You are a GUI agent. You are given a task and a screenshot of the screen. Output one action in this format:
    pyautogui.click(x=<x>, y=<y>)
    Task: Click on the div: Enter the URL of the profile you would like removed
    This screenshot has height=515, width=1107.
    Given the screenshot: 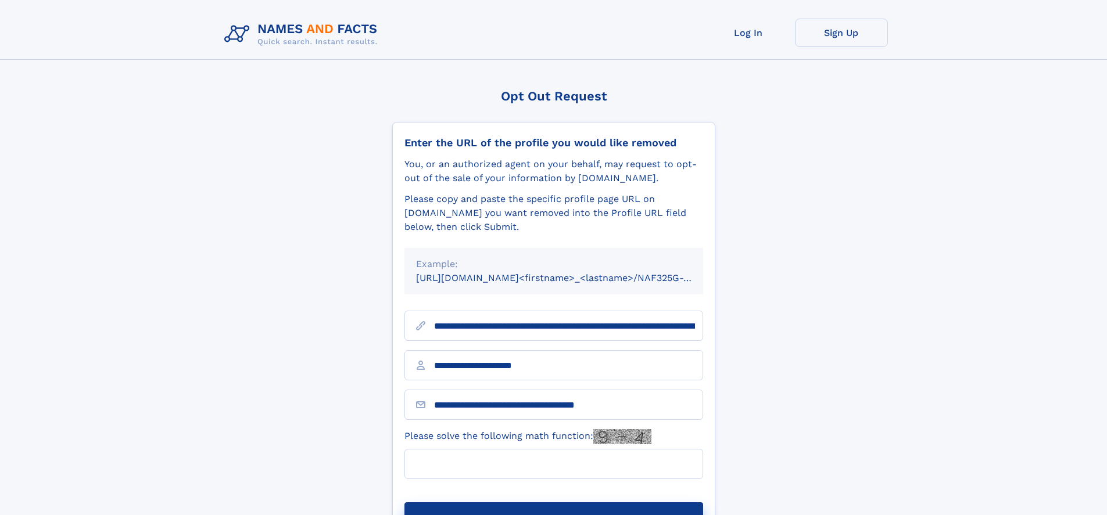 What is the action you would take?
    pyautogui.click(x=554, y=143)
    